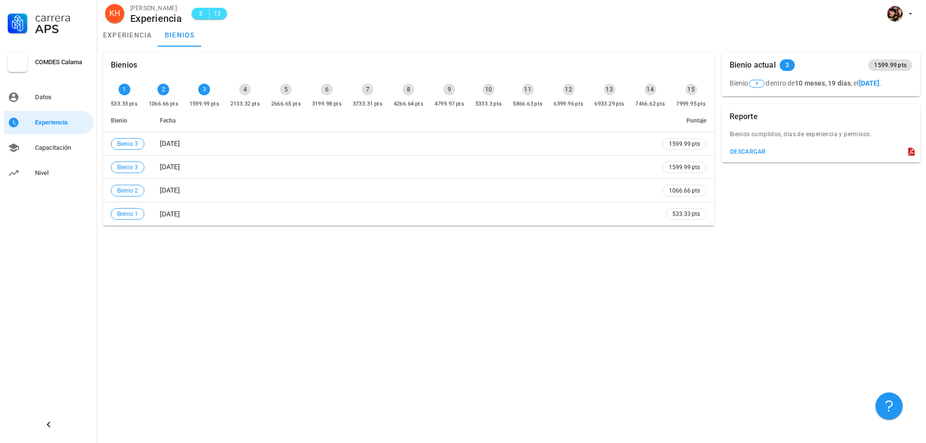 The width and height of the screenshot is (926, 443). Describe the element at coordinates (822, 83) in the screenshot. I see `b: 10 meses, 19 días` at that location.